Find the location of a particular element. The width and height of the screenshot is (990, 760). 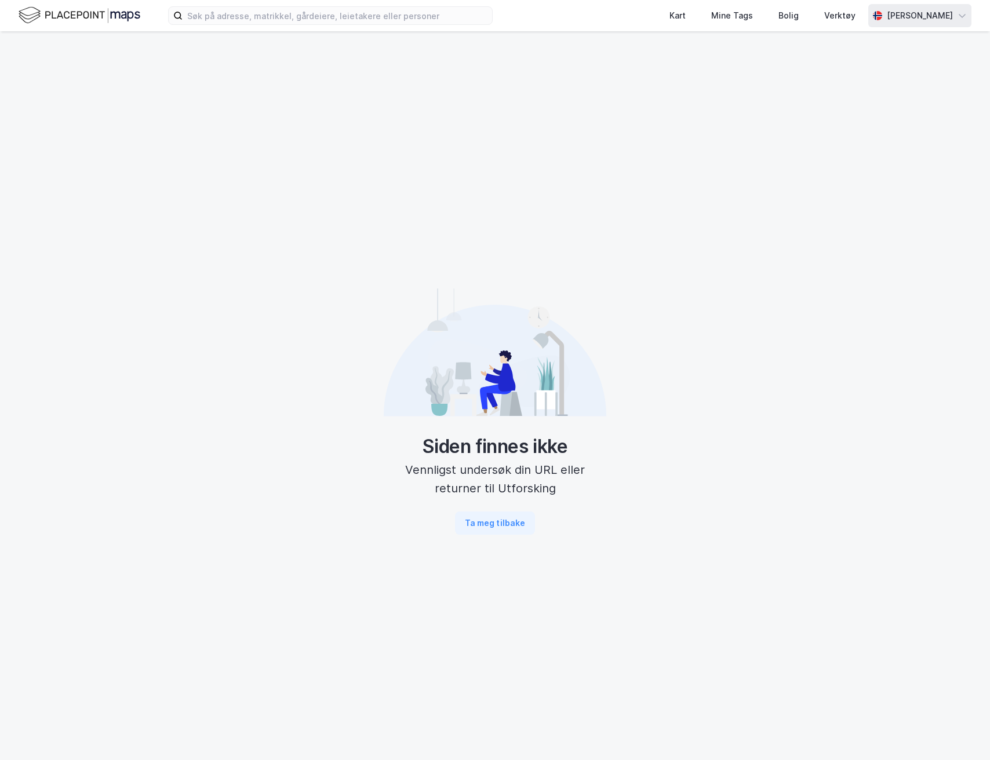

div: Bolig is located at coordinates (788, 16).